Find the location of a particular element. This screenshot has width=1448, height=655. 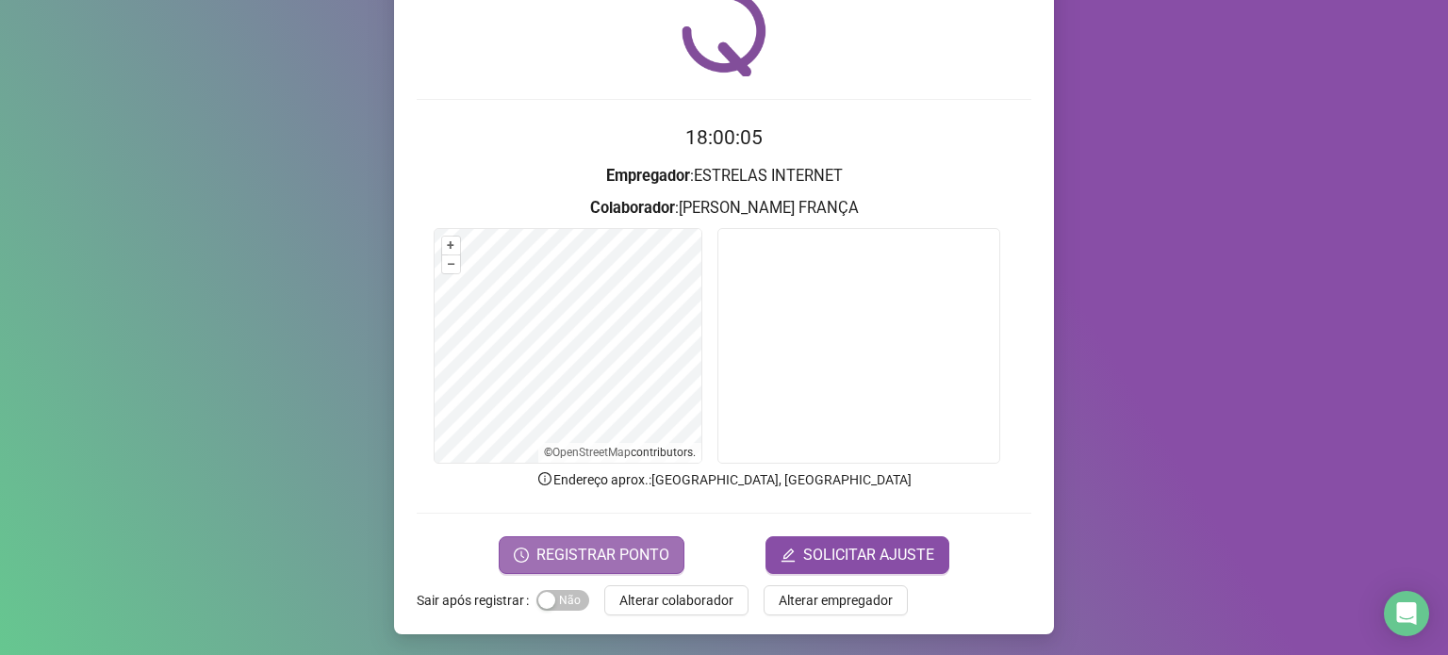

span: info-circle is located at coordinates (545, 479).